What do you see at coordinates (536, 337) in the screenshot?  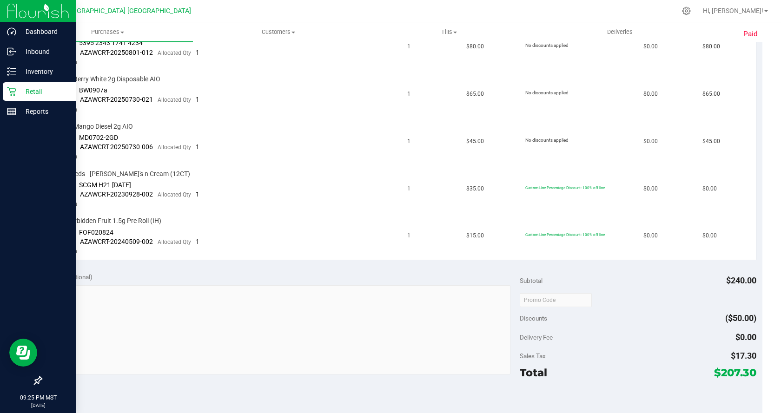 I see `span: Delivery Fee` at bounding box center [536, 337].